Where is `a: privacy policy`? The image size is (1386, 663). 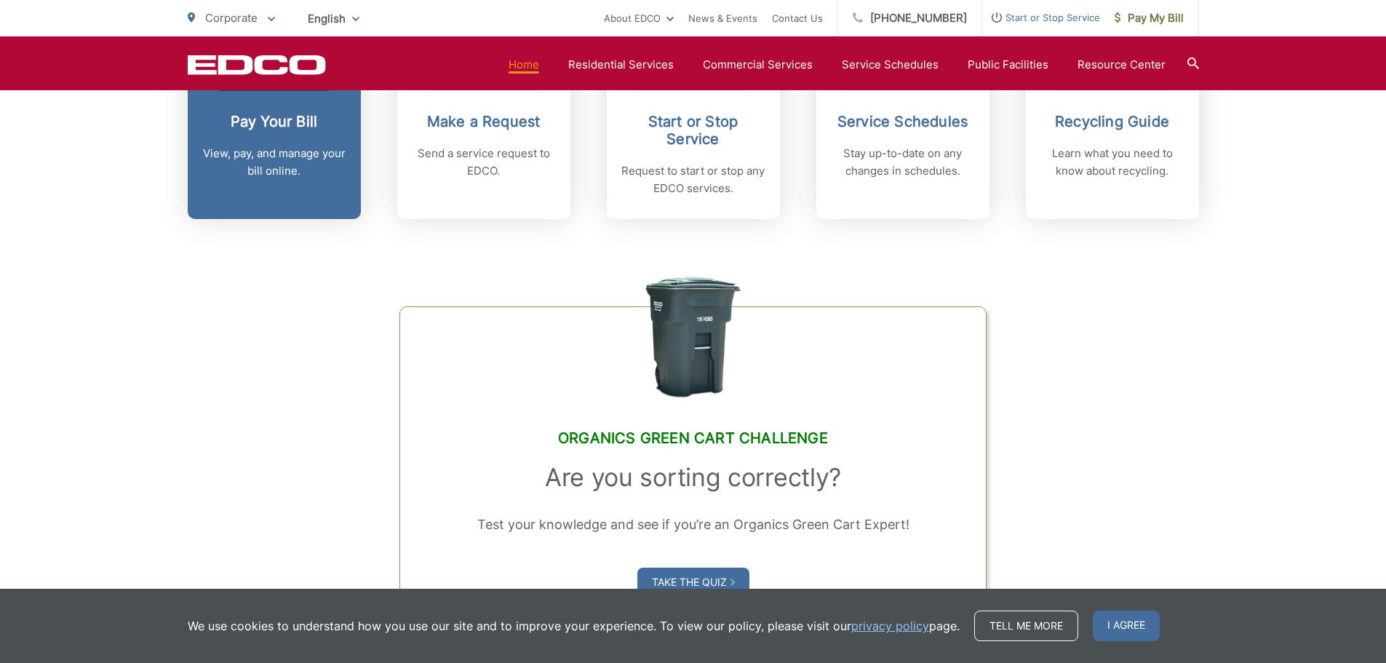
a: privacy policy is located at coordinates (890, 626).